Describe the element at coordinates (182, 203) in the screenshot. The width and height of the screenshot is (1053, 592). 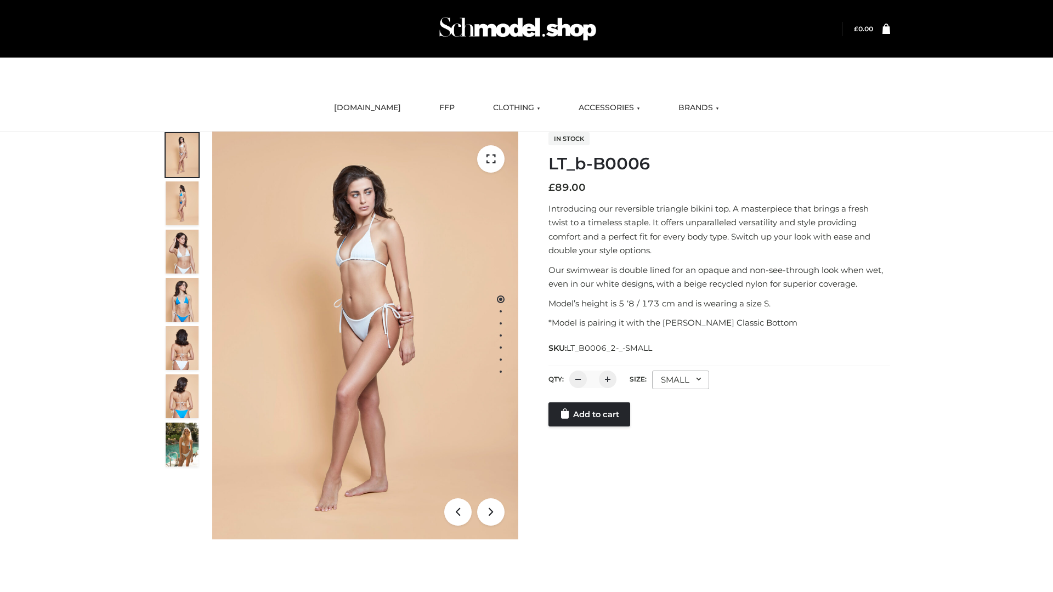
I see `img: ArielClassicBikiniTop_CloudNine_AzureSky_OW114ECO_2-scaled.jpg` at that location.